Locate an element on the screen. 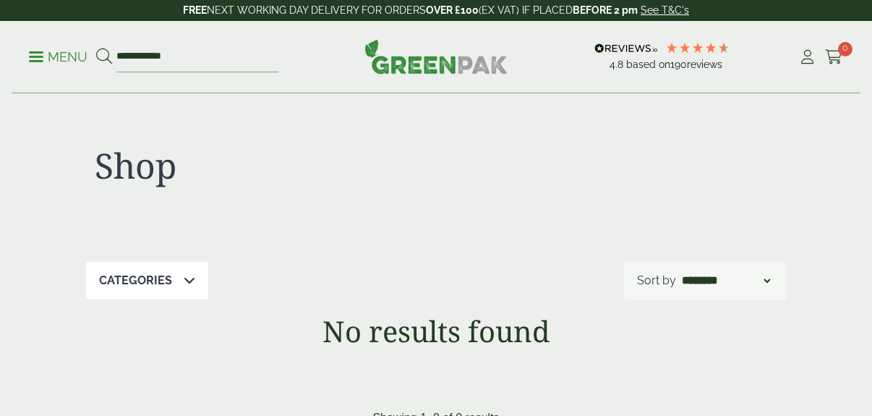  p: Menu is located at coordinates (58, 57).